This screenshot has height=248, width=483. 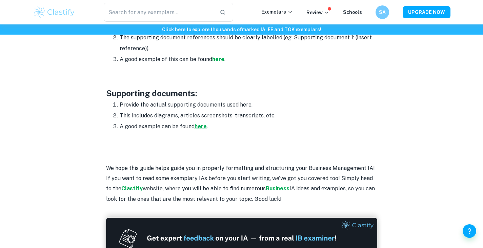 What do you see at coordinates (159, 12) in the screenshot?
I see `input: Search for any exemplars...` at bounding box center [159, 12].